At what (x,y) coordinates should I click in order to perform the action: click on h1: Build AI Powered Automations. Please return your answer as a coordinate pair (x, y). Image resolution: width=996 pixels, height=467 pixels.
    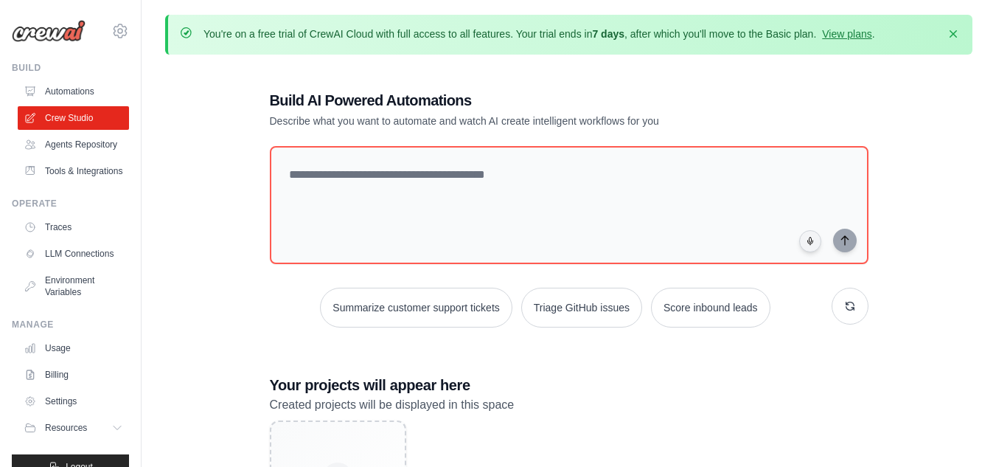
    Looking at the image, I should click on (518, 100).